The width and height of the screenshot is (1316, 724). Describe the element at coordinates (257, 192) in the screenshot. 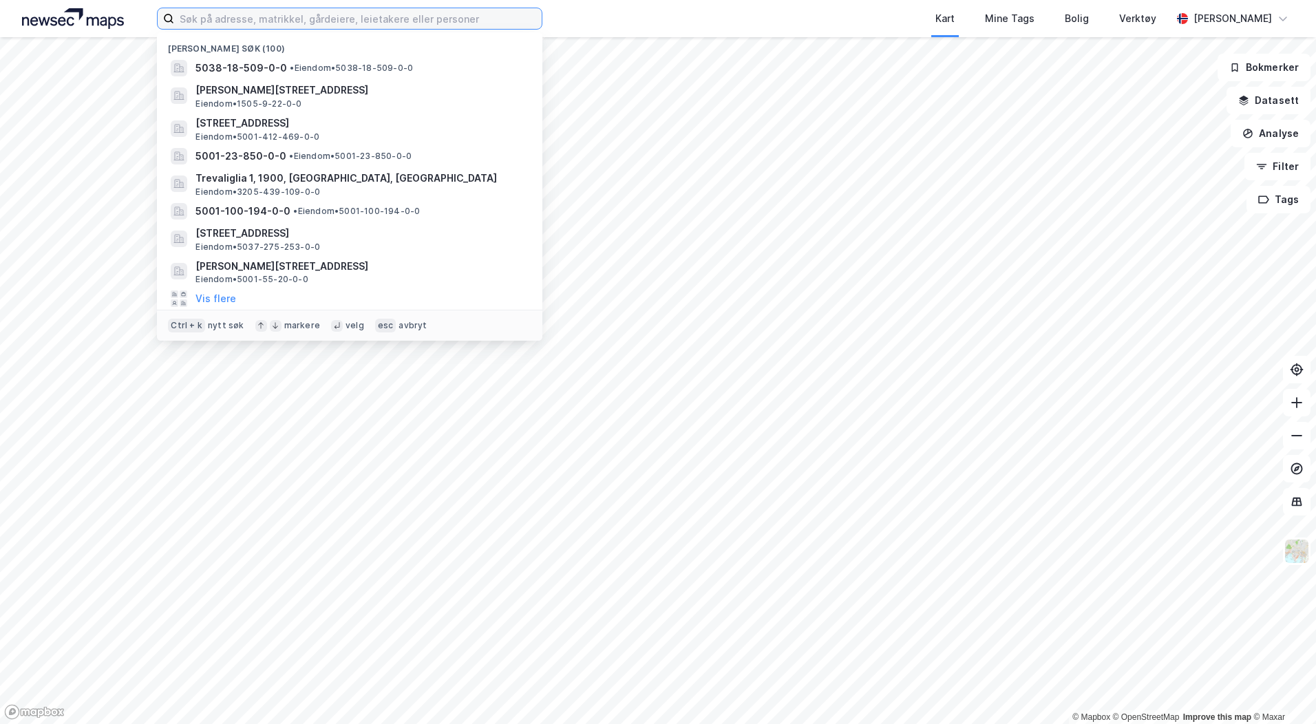

I see `span: Eiendom • 3205-439-109-0-0` at that location.